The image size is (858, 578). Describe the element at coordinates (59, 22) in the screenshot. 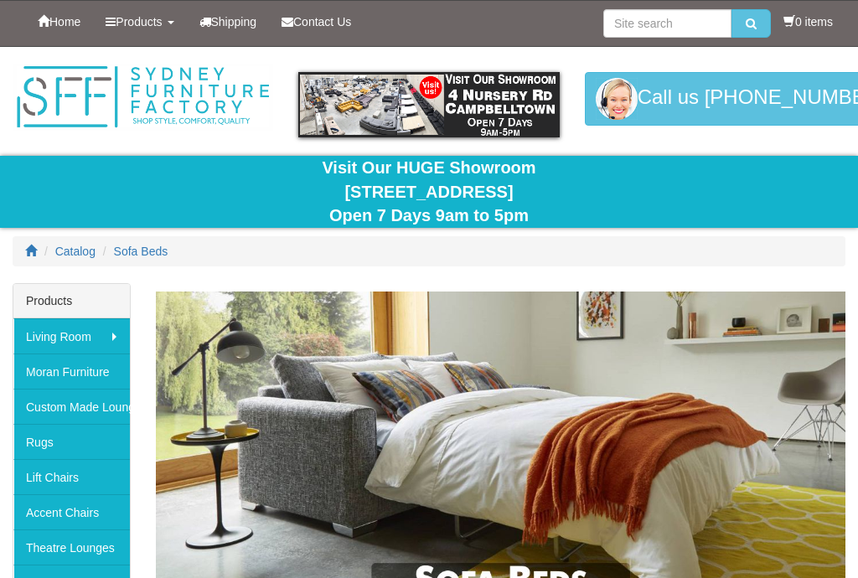

I see `a: Home` at that location.